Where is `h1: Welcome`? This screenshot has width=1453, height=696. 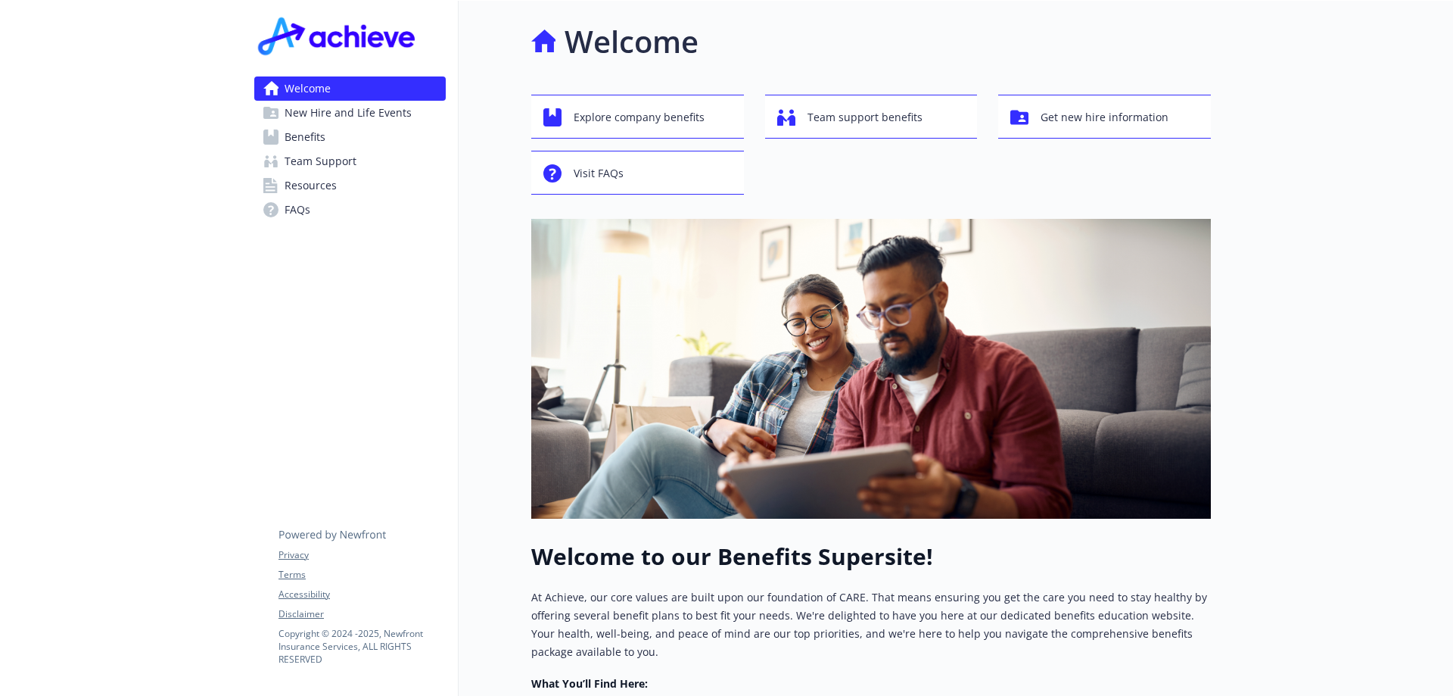
h1: Welcome is located at coordinates (631, 42).